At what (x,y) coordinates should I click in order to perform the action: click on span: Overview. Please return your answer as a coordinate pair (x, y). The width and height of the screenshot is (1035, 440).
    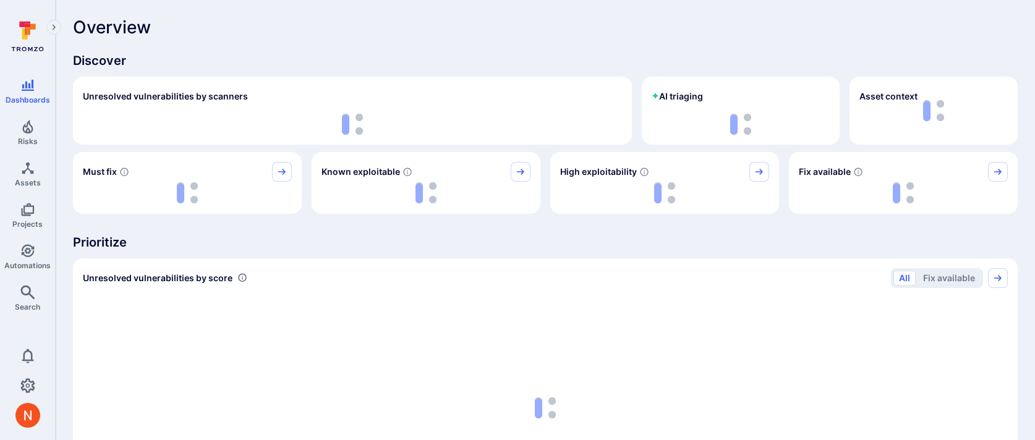
    Looking at the image, I should click on (112, 27).